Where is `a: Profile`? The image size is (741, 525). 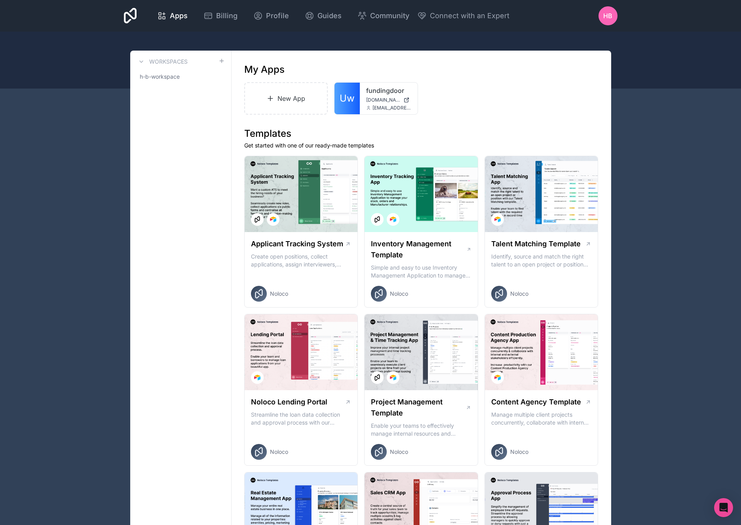
a: Profile is located at coordinates (271, 16).